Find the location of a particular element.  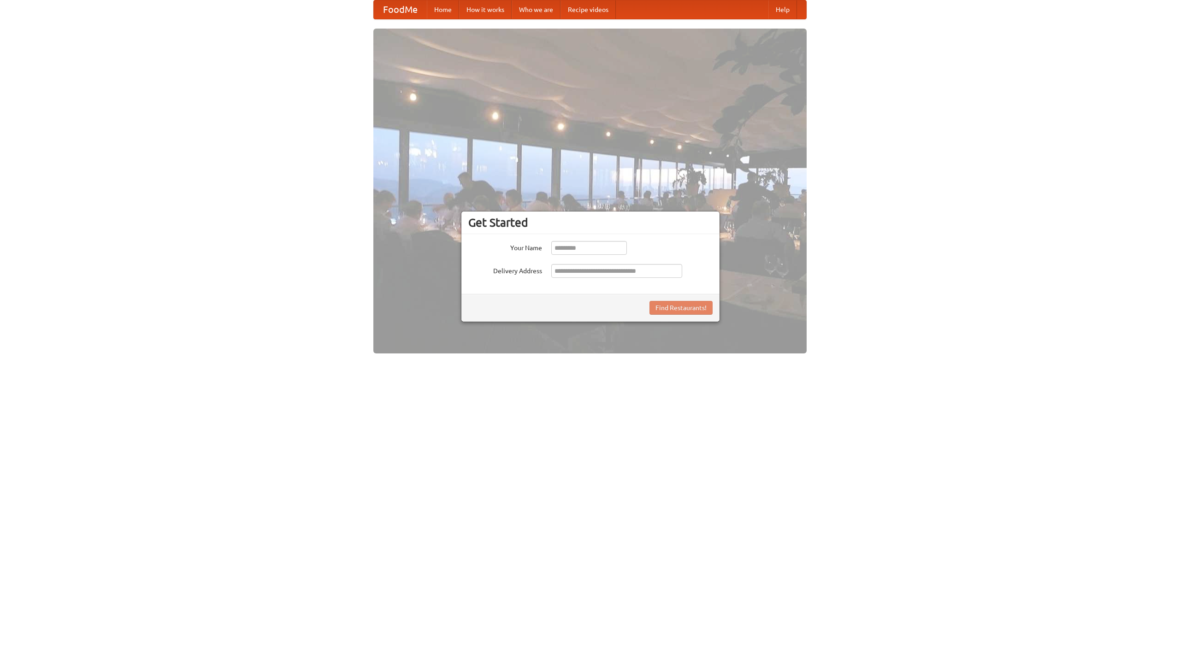

a: Help is located at coordinates (783, 10).